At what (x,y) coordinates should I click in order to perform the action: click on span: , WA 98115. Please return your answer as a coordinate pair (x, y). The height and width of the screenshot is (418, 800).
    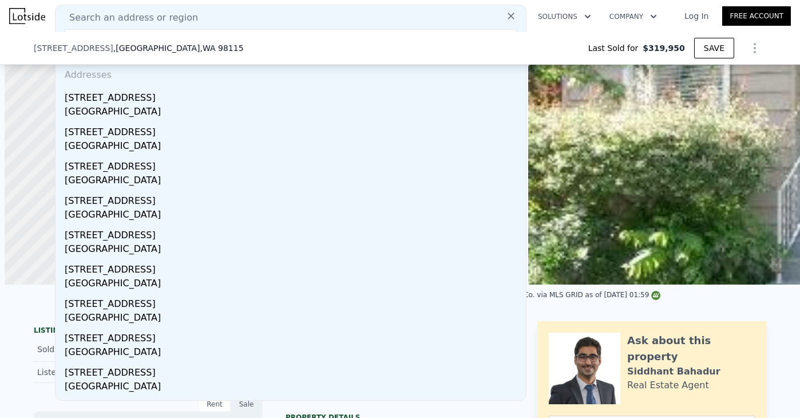
    Looking at the image, I should click on (222, 48).